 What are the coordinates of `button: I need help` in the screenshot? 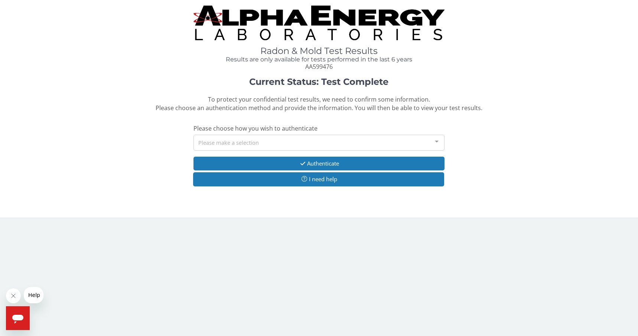 It's located at (318, 179).